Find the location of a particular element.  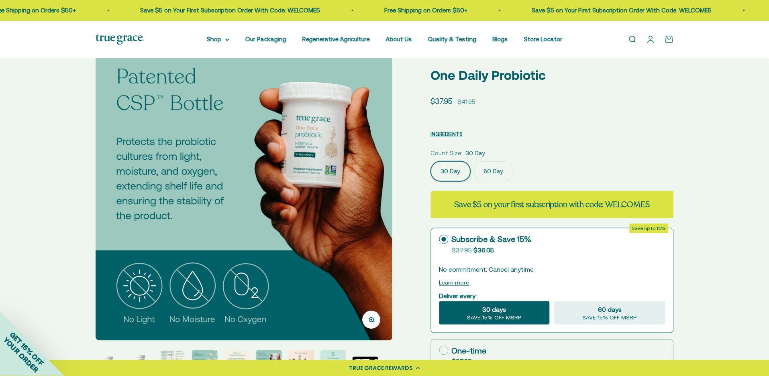

span: 30 Day is located at coordinates (475, 153).